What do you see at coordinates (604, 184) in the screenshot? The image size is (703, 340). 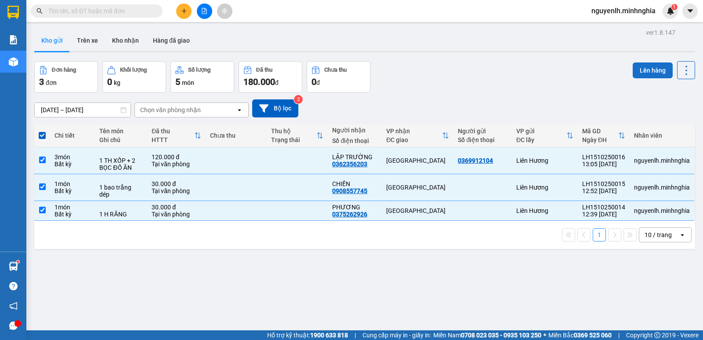 I see `div: LH1510250015` at bounding box center [604, 184].